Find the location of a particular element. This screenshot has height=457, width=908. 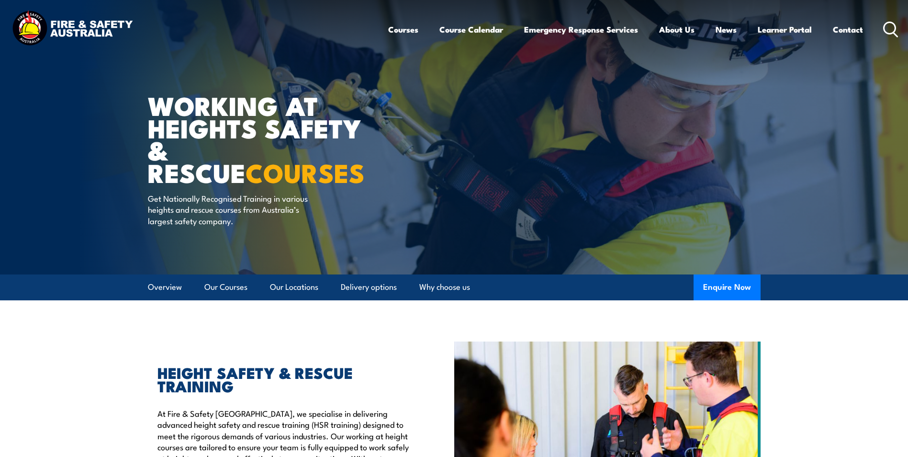

a: Courses is located at coordinates (403, 29).